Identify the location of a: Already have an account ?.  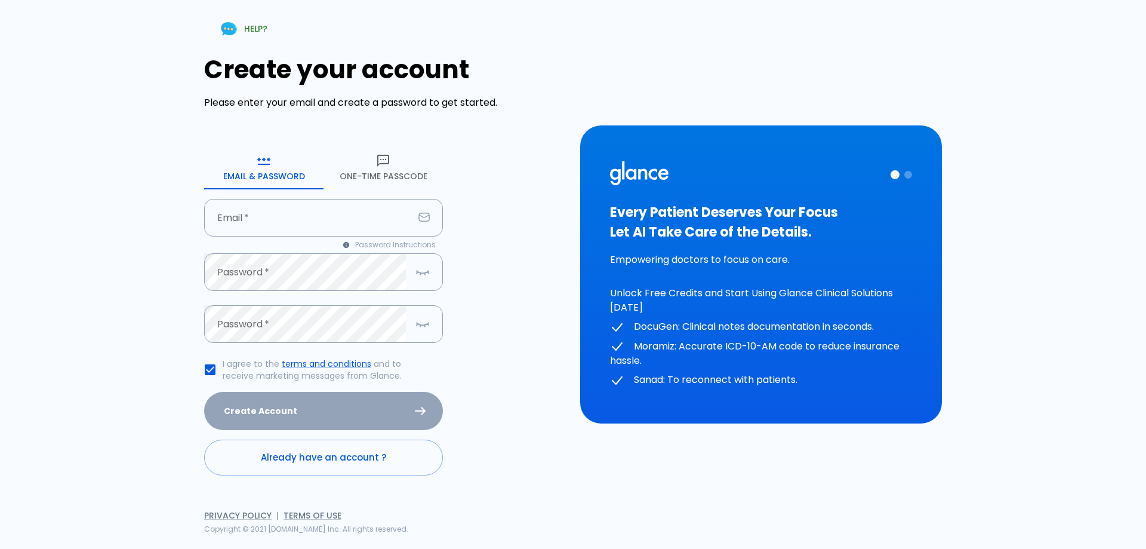
(324, 457).